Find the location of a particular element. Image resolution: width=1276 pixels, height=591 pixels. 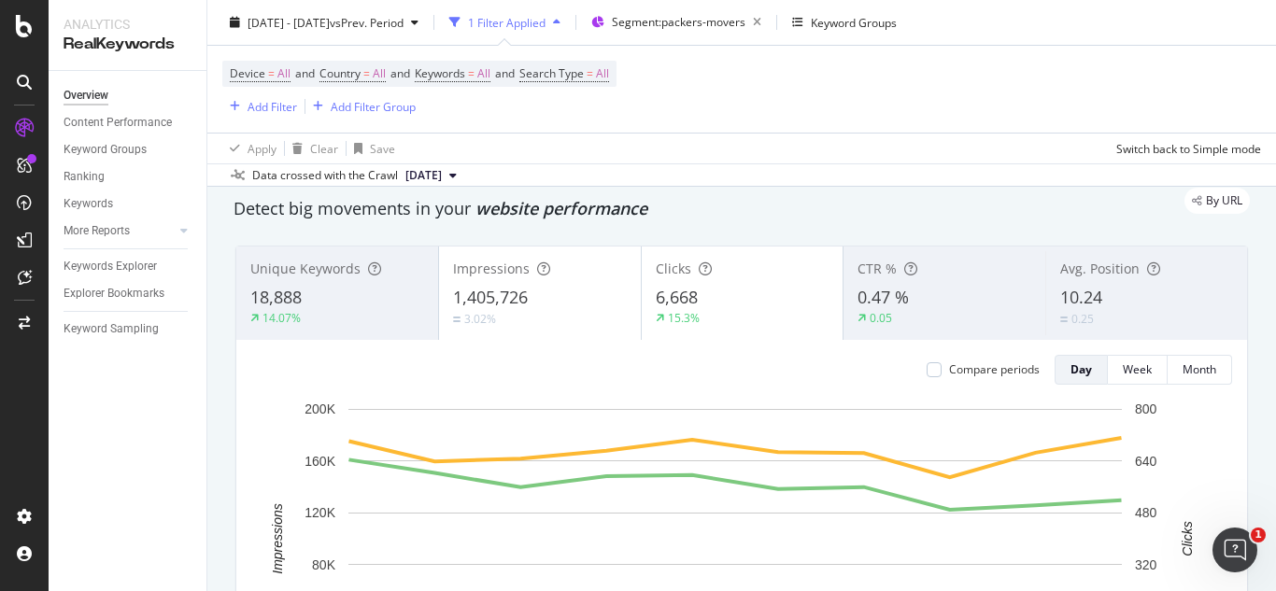

text: 120K is located at coordinates (319, 513).